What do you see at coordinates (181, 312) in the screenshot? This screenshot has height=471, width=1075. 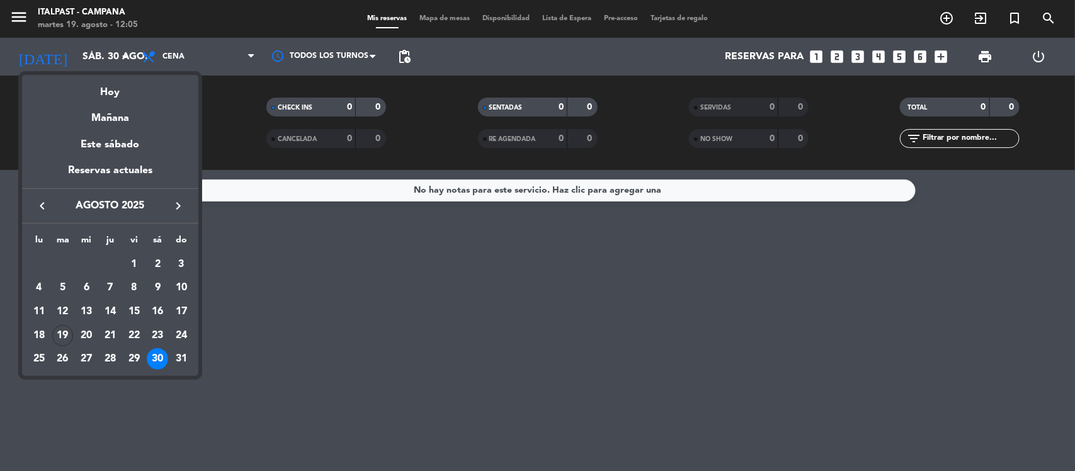 I see `td: 17 de agosto de 2025` at bounding box center [181, 312].